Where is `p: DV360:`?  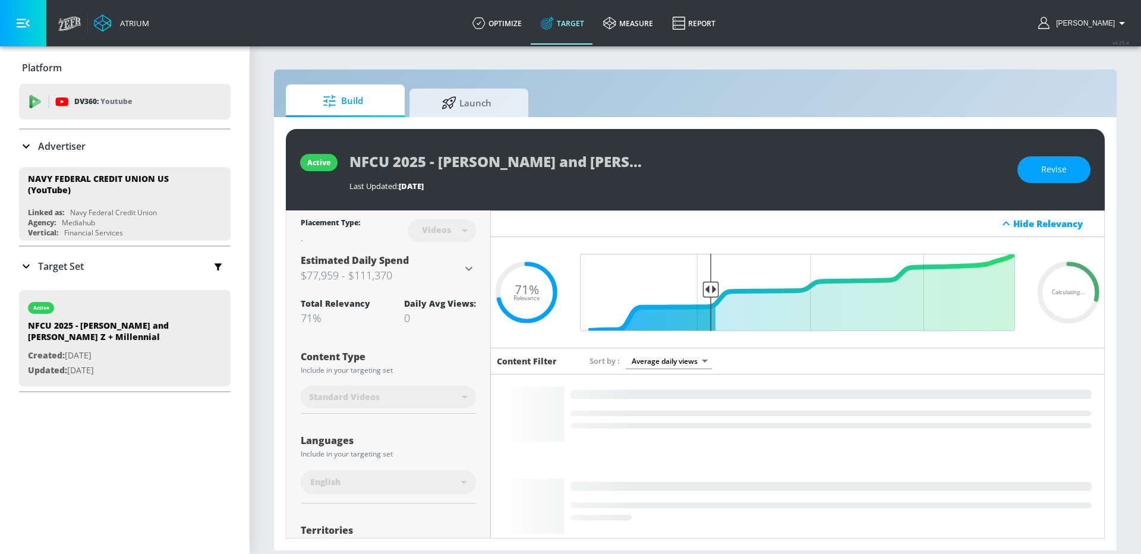
p: DV360: is located at coordinates (103, 102).